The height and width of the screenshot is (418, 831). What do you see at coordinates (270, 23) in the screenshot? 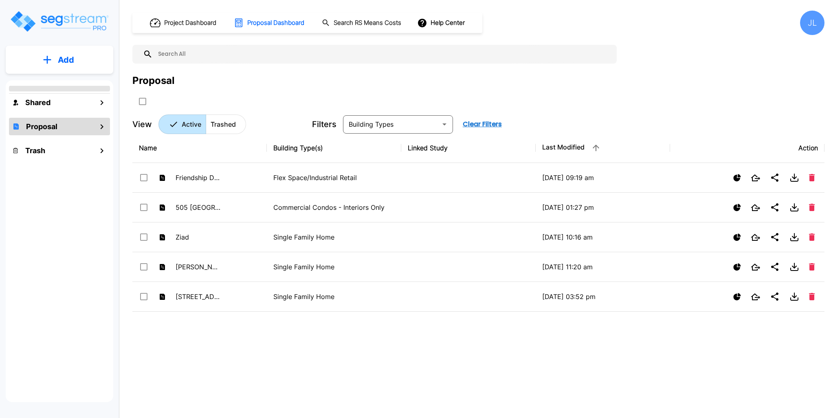
I see `button: Proposal Dashboard` at bounding box center [270, 23].